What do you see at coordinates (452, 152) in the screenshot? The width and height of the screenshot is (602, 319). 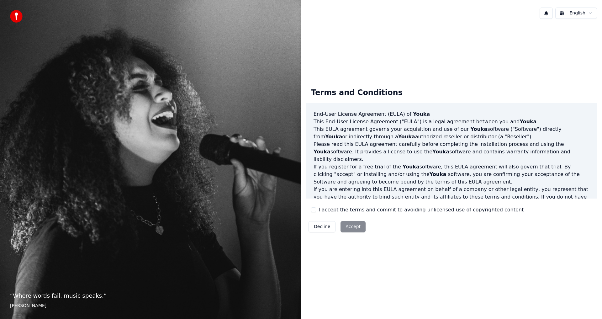 I see `p: Please read this EULA agreement carefully before completing the installation process and using th...` at bounding box center [452, 152].